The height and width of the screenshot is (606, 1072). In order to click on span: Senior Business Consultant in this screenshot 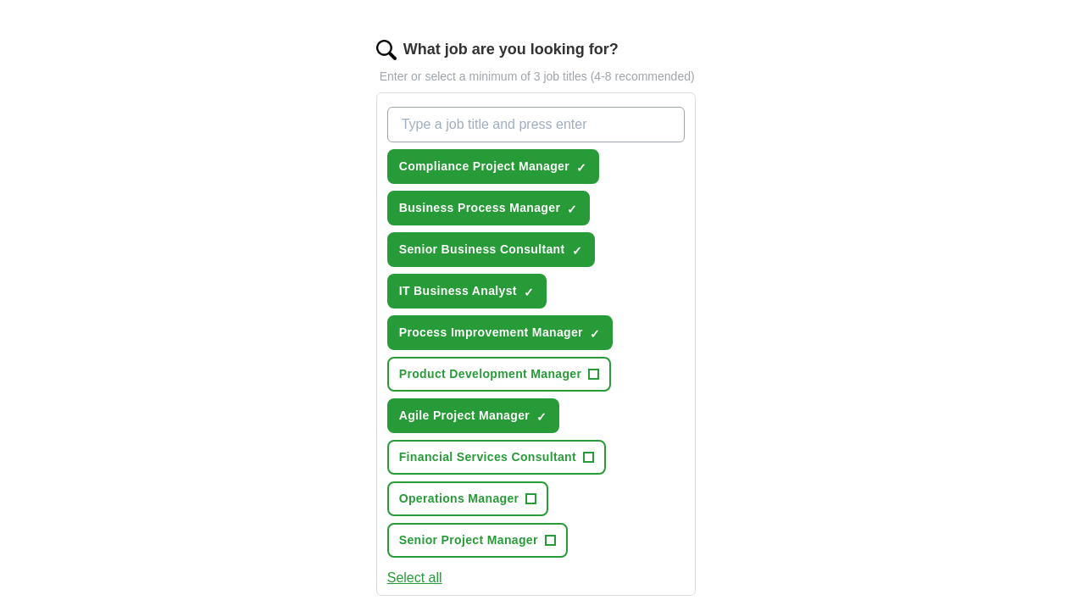, I will do `click(482, 249)`.